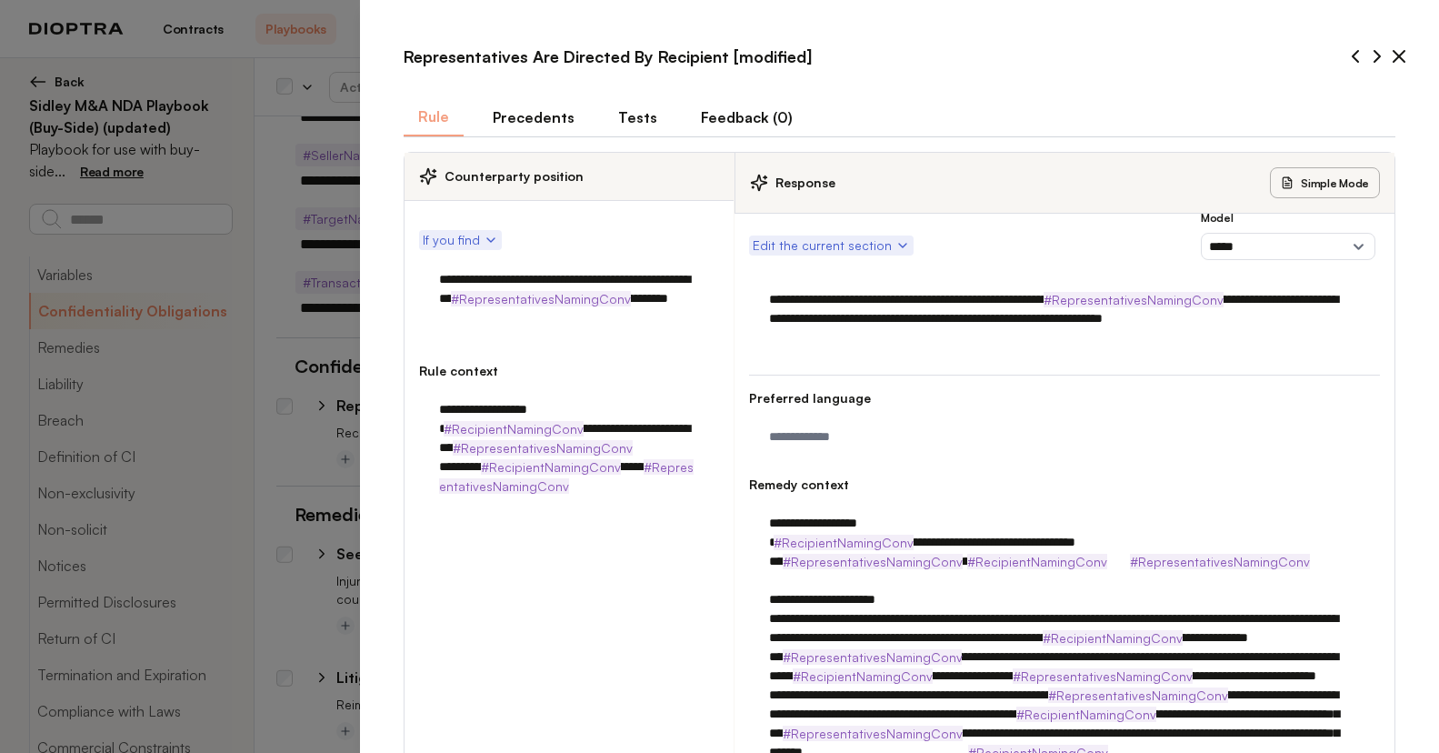 Image resolution: width=1439 pixels, height=753 pixels. What do you see at coordinates (460, 240) in the screenshot?
I see `button: If you find` at bounding box center [460, 240].